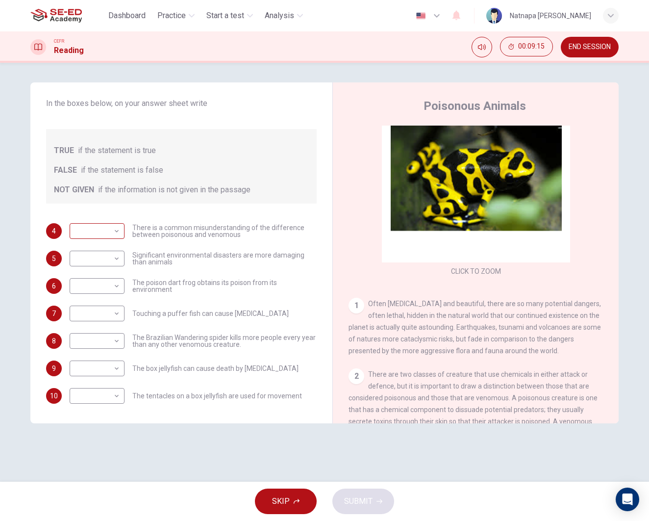  What do you see at coordinates (67, 16) in the screenshot?
I see `a: SE-ED Academy logo` at bounding box center [67, 16].